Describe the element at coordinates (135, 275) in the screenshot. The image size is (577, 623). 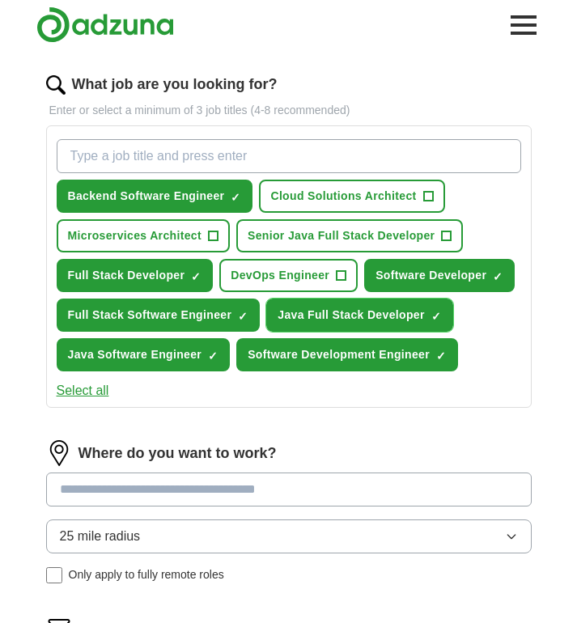
I see `button: Full Stack Developer✓` at that location.